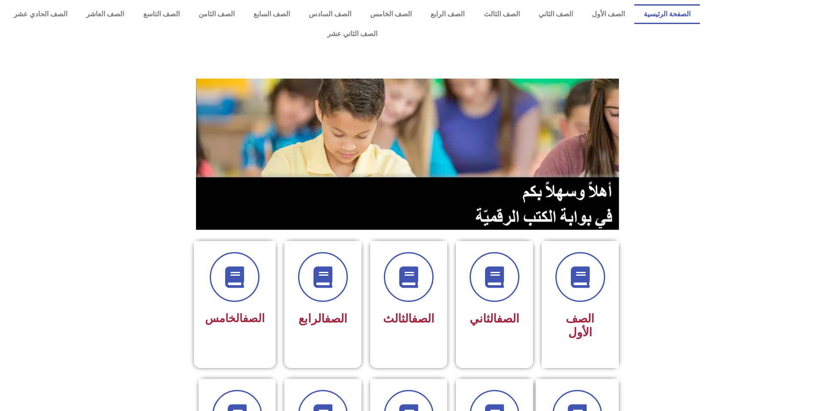 This screenshot has height=411, width=817. Describe the element at coordinates (501, 14) in the screenshot. I see `a: الصف الثالث` at that location.